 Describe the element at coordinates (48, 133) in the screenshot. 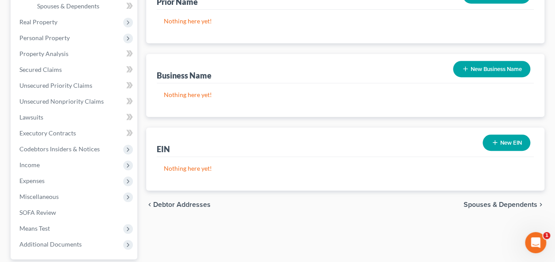

I see `span: Executory Contracts` at that location.